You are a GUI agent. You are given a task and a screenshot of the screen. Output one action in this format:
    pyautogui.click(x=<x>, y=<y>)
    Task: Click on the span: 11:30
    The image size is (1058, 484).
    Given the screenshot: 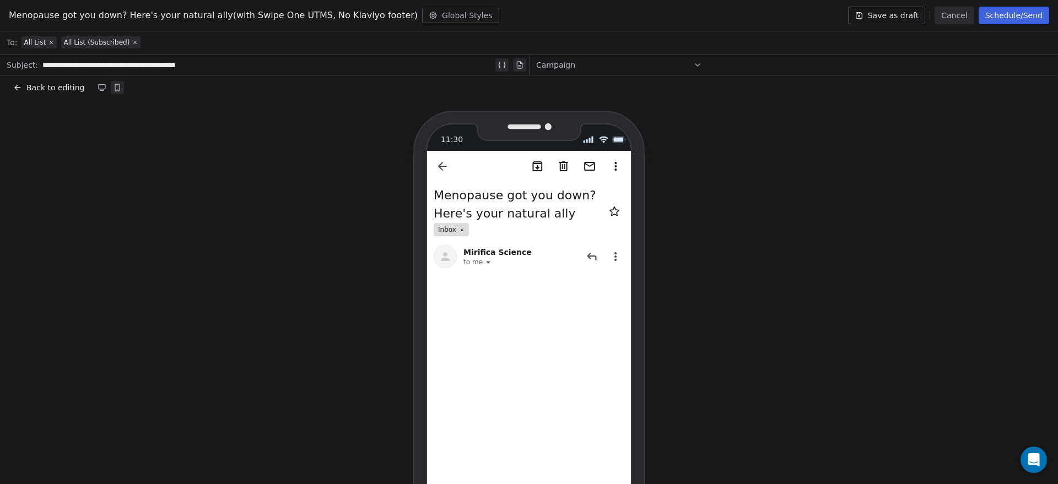 What is the action you would take?
    pyautogui.click(x=452, y=139)
    